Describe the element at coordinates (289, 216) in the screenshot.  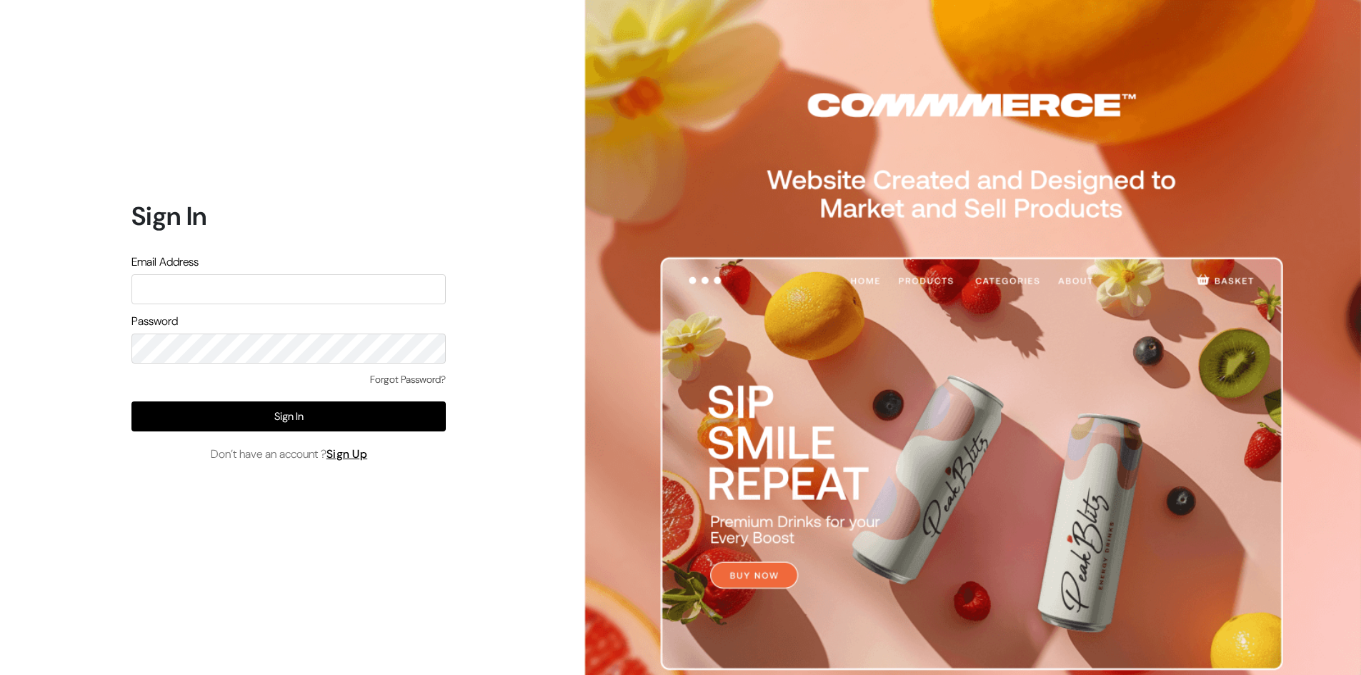
I see `h1: Sign In` at that location.